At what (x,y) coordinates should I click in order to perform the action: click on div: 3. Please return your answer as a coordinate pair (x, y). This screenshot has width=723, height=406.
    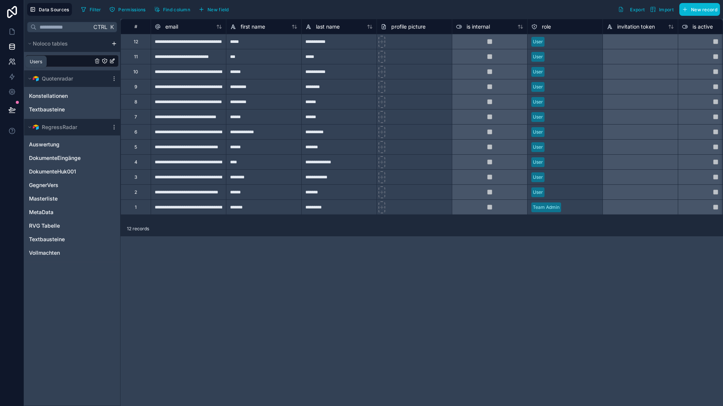
    Looking at the image, I should click on (136, 177).